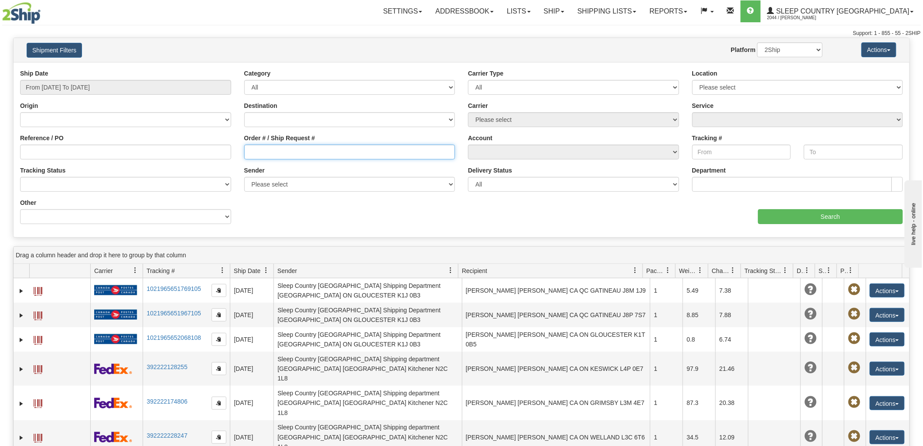 The height and width of the screenshot is (446, 923). What do you see at coordinates (831, 216) in the screenshot?
I see `input: Search` at bounding box center [831, 216].